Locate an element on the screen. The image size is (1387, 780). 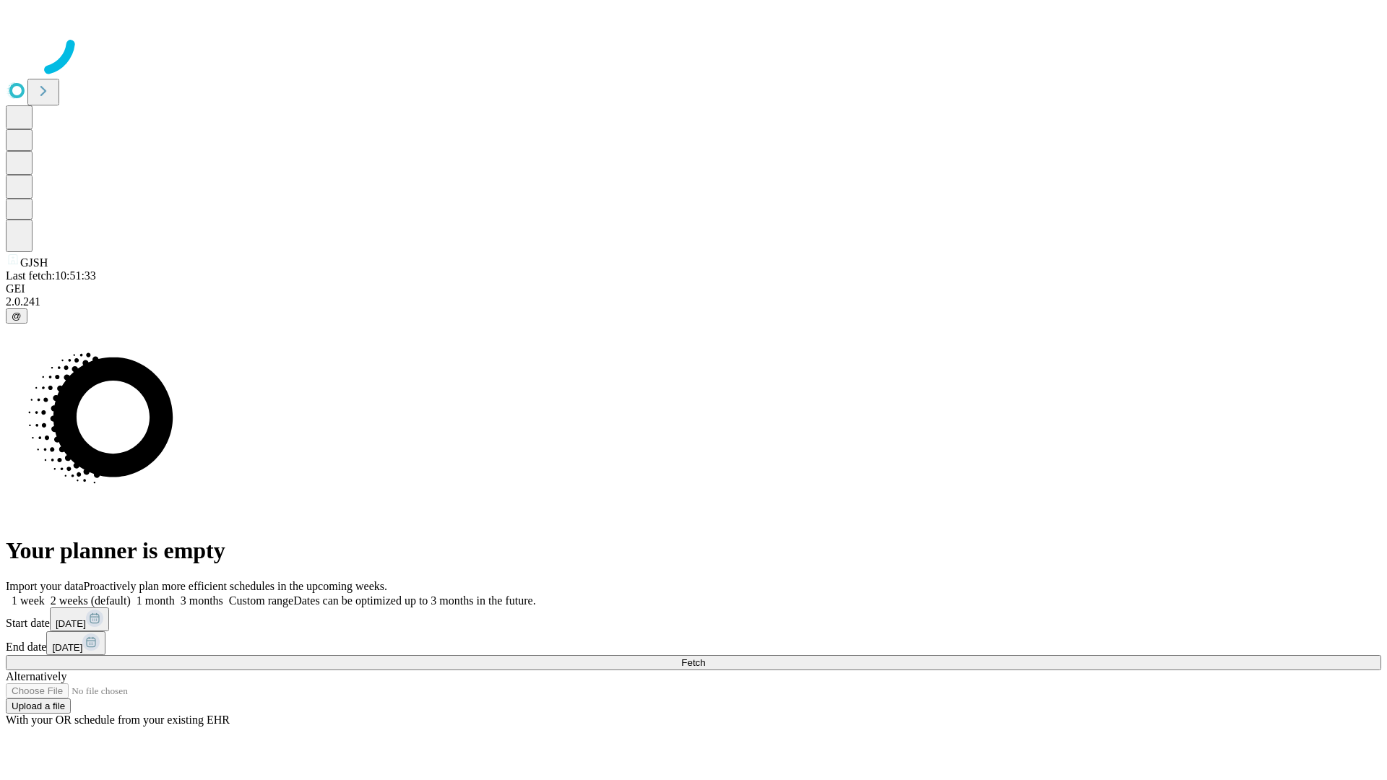
button: Fetch is located at coordinates (693, 662).